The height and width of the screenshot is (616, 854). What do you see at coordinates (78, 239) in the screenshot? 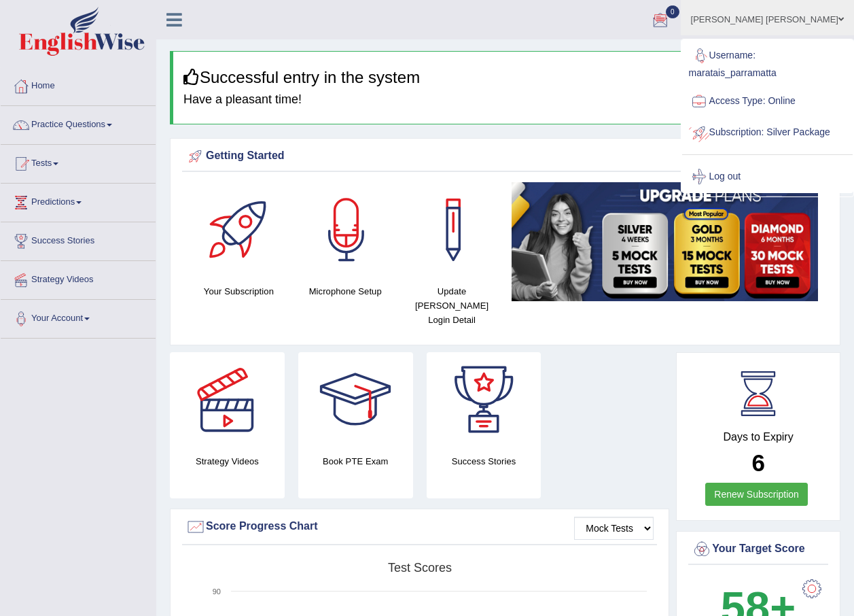
I see `a: Success Stories` at bounding box center [78, 239].